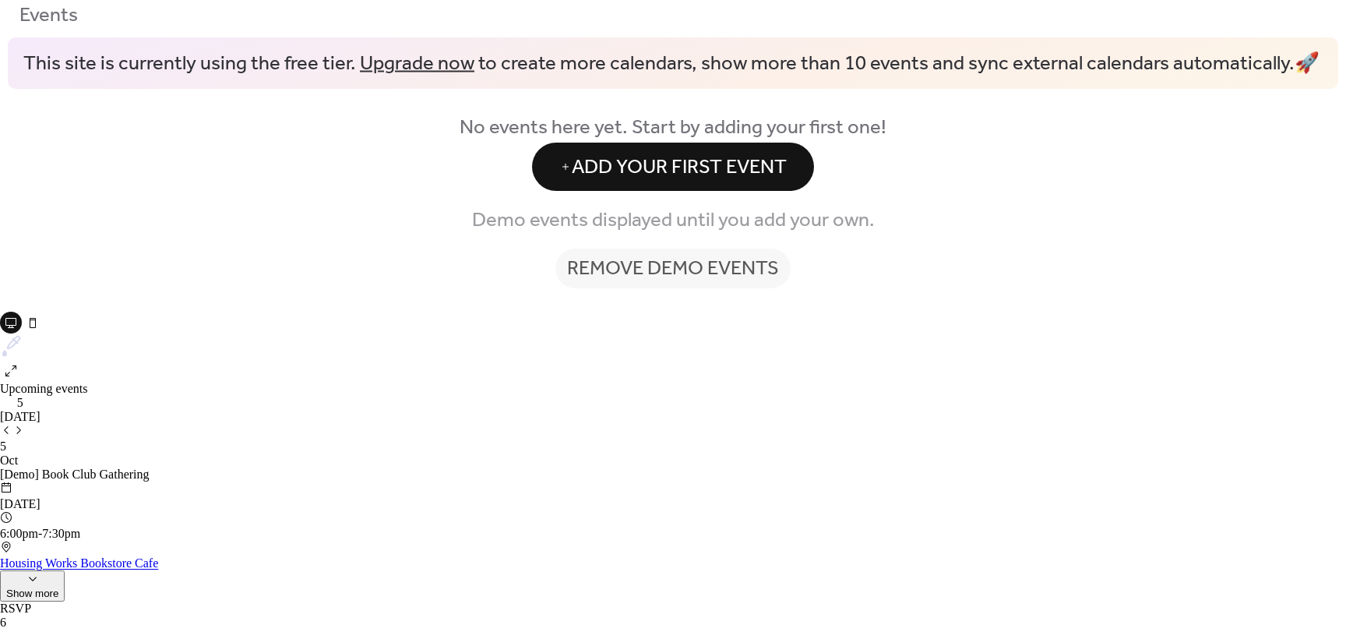  Describe the element at coordinates (32, 593) in the screenshot. I see `span: Show more` at that location.